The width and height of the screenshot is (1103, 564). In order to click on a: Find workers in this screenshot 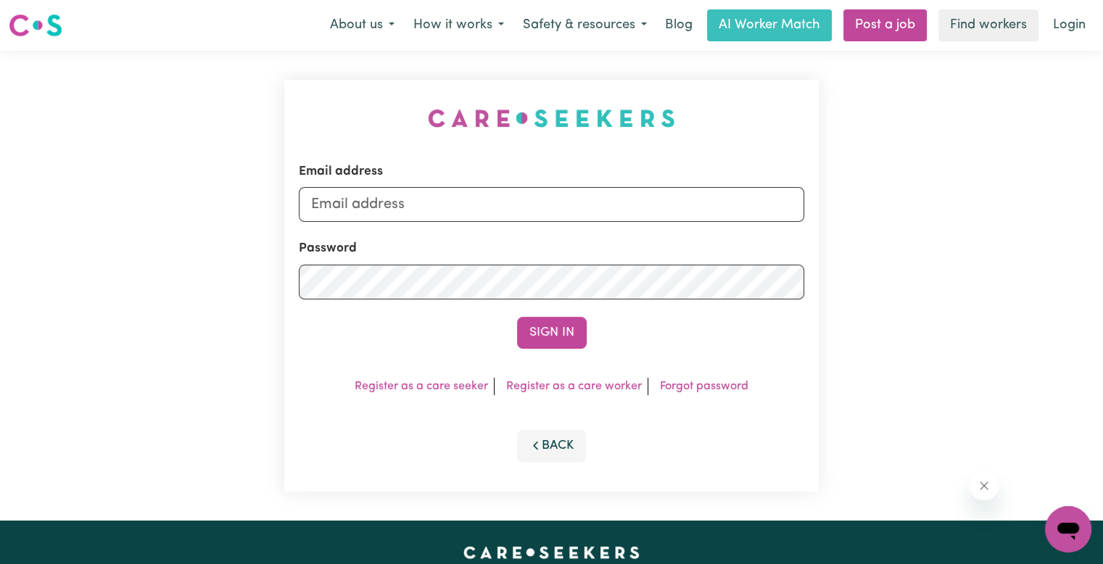, I will do `click(988, 25)`.